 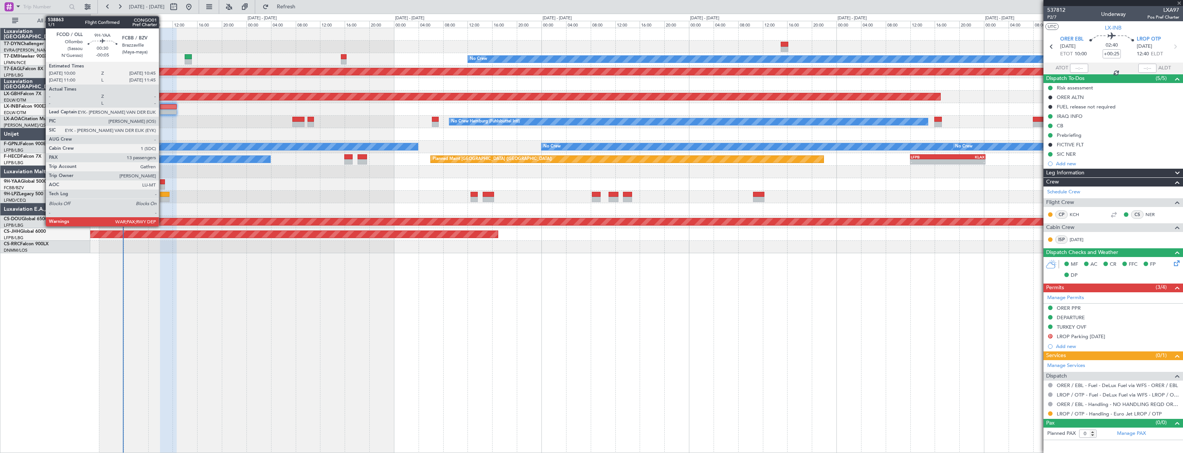 I want to click on span: F-HECD, so click(x=12, y=157).